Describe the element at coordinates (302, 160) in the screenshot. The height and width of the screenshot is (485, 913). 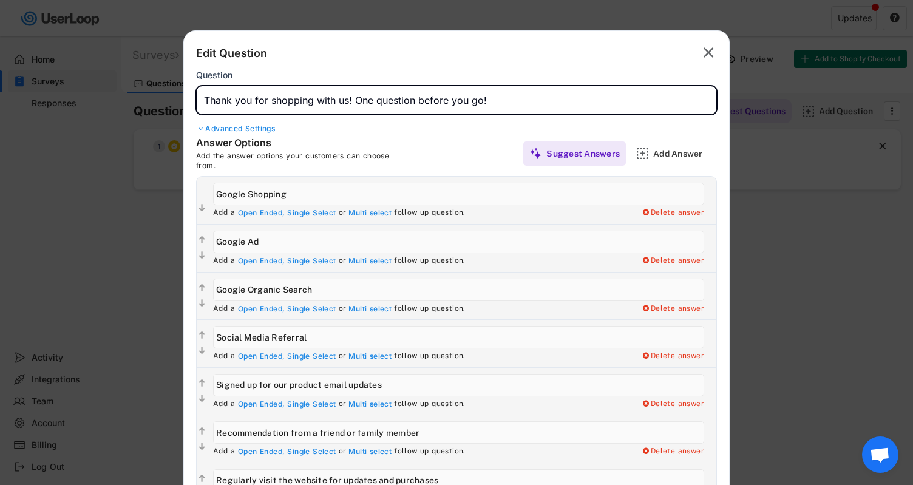
I see `div: Add the answer options your customers can choose from.` at that location.